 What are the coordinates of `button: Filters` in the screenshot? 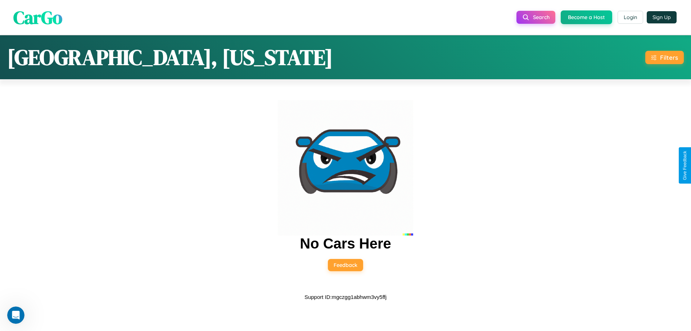 It's located at (664, 57).